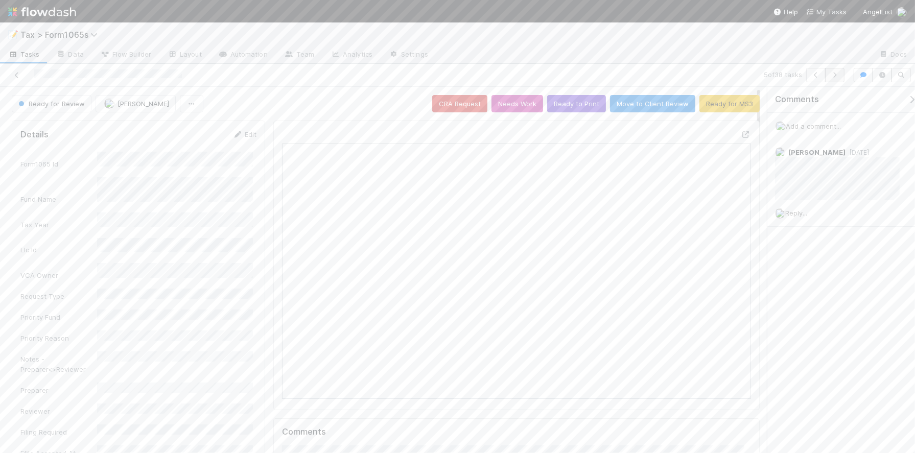  I want to click on span: Tasks, so click(24, 54).